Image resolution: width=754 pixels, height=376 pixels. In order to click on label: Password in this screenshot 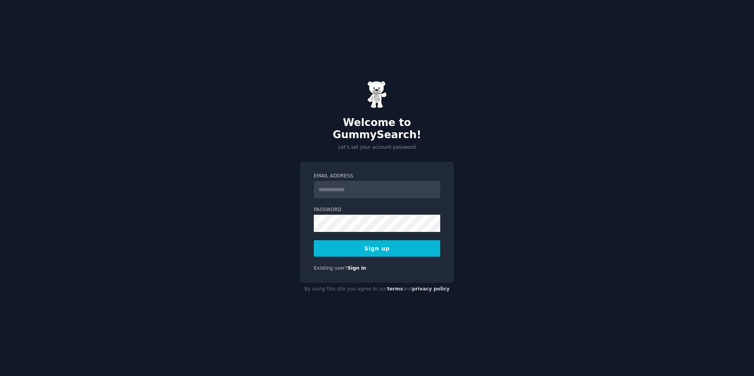, I will do `click(377, 210)`.